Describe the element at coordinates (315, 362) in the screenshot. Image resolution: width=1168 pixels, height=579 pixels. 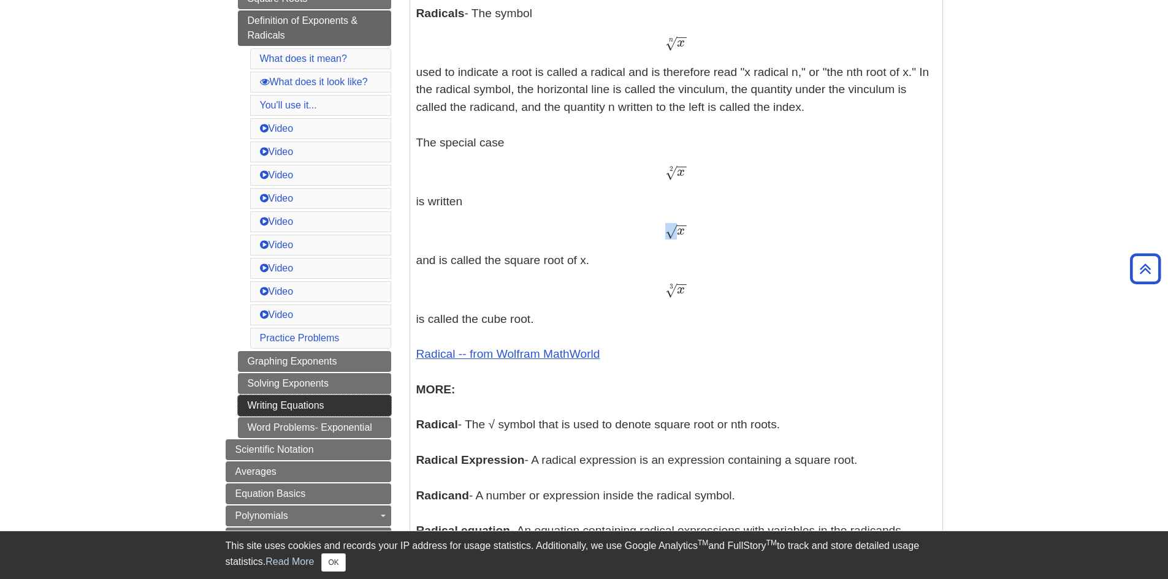
I see `a: Graphing Exponents` at that location.